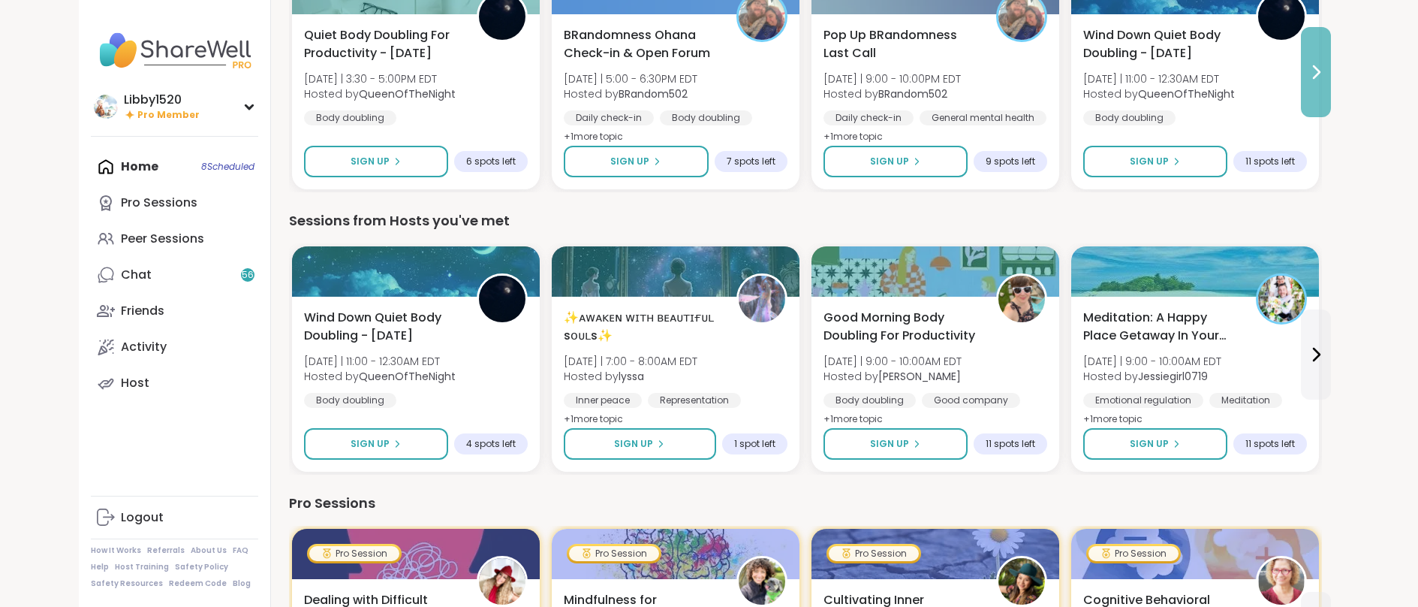 The height and width of the screenshot is (607, 1418). Describe the element at coordinates (603, 400) in the screenshot. I see `div: Inner peace` at that location.